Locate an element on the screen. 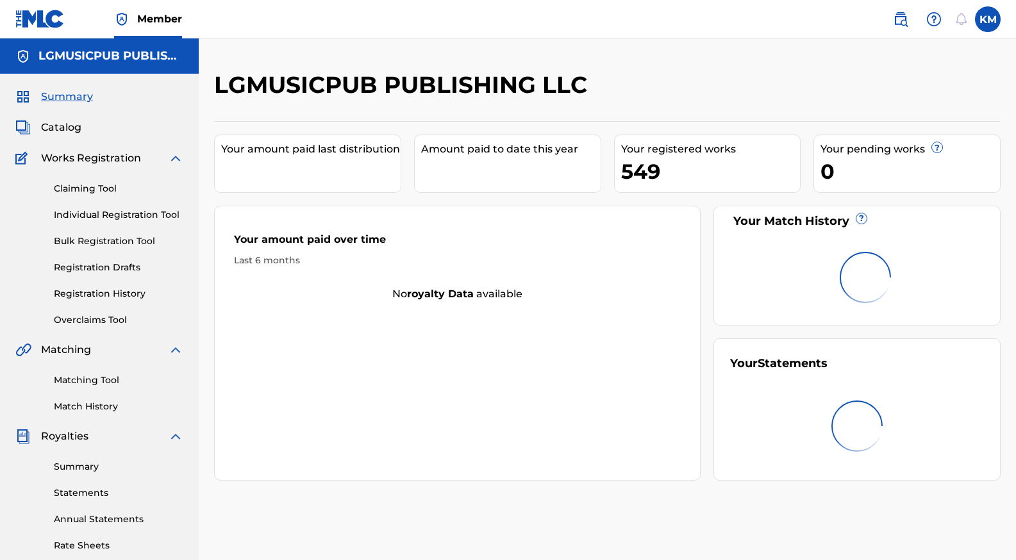  div: 0 is located at coordinates (910, 171).